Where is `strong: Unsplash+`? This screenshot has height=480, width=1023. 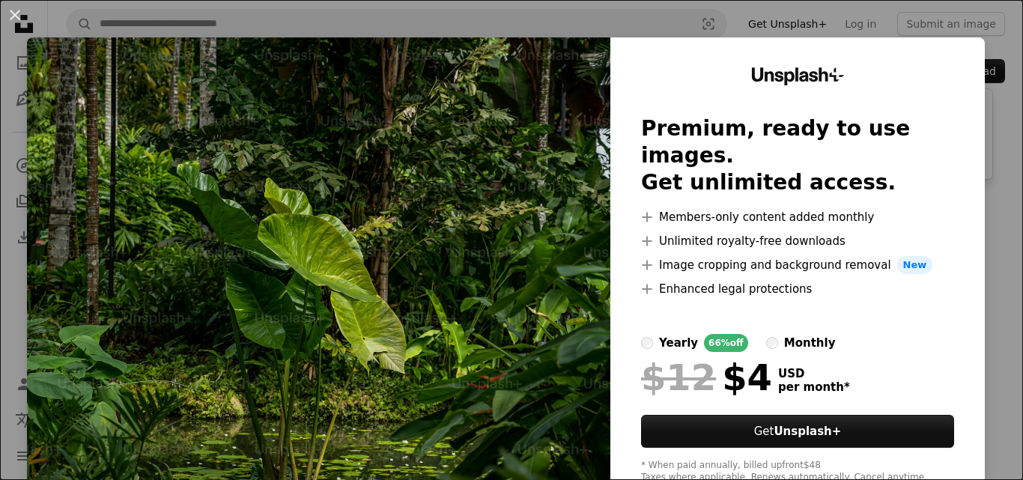 strong: Unsplash+ is located at coordinates (807, 431).